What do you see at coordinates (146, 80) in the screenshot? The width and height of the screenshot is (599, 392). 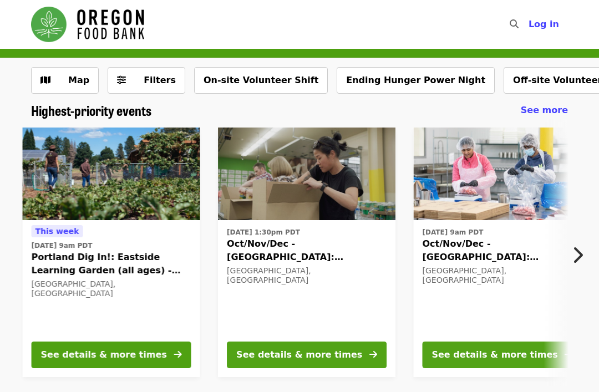 I see `button: Filters (0 selected)` at bounding box center [146, 80].